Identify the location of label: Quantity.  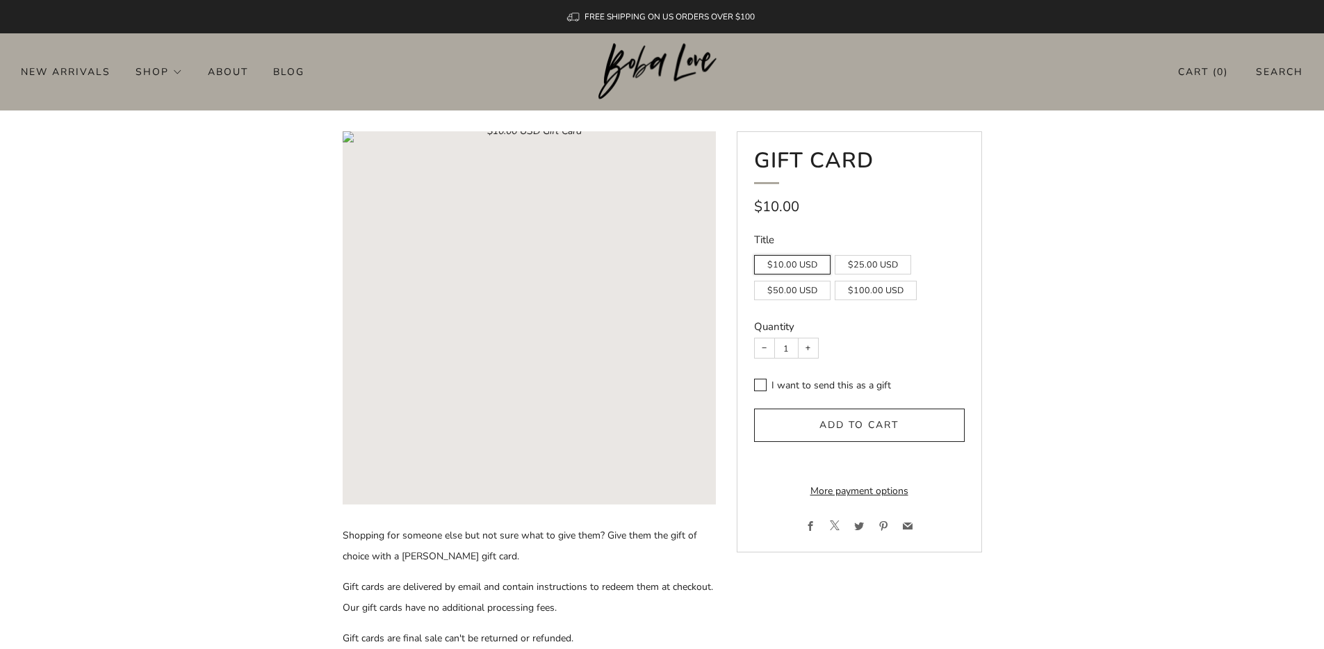
(774, 327).